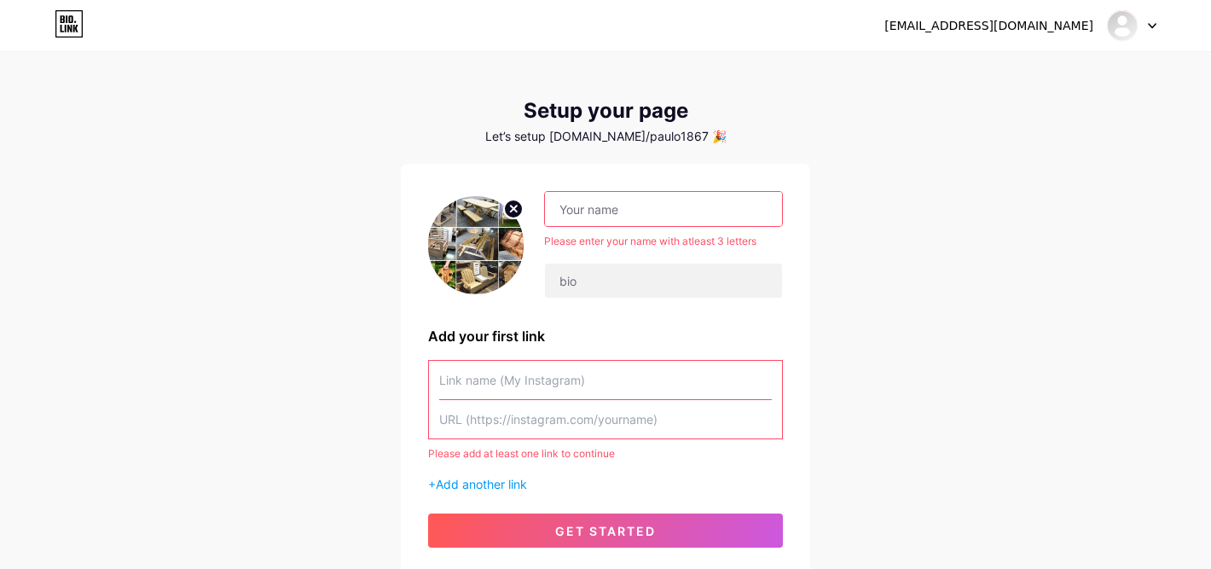 Image resolution: width=1211 pixels, height=569 pixels. Describe the element at coordinates (606, 531) in the screenshot. I see `span: get started` at that location.